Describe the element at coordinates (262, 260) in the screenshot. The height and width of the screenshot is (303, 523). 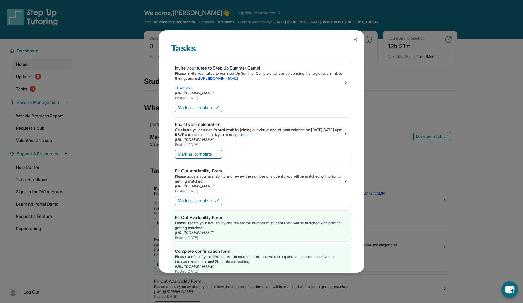
I see `a: Complete confirmation formPlease confirm if you’d like to take on more students so we can expand ...` at that location.